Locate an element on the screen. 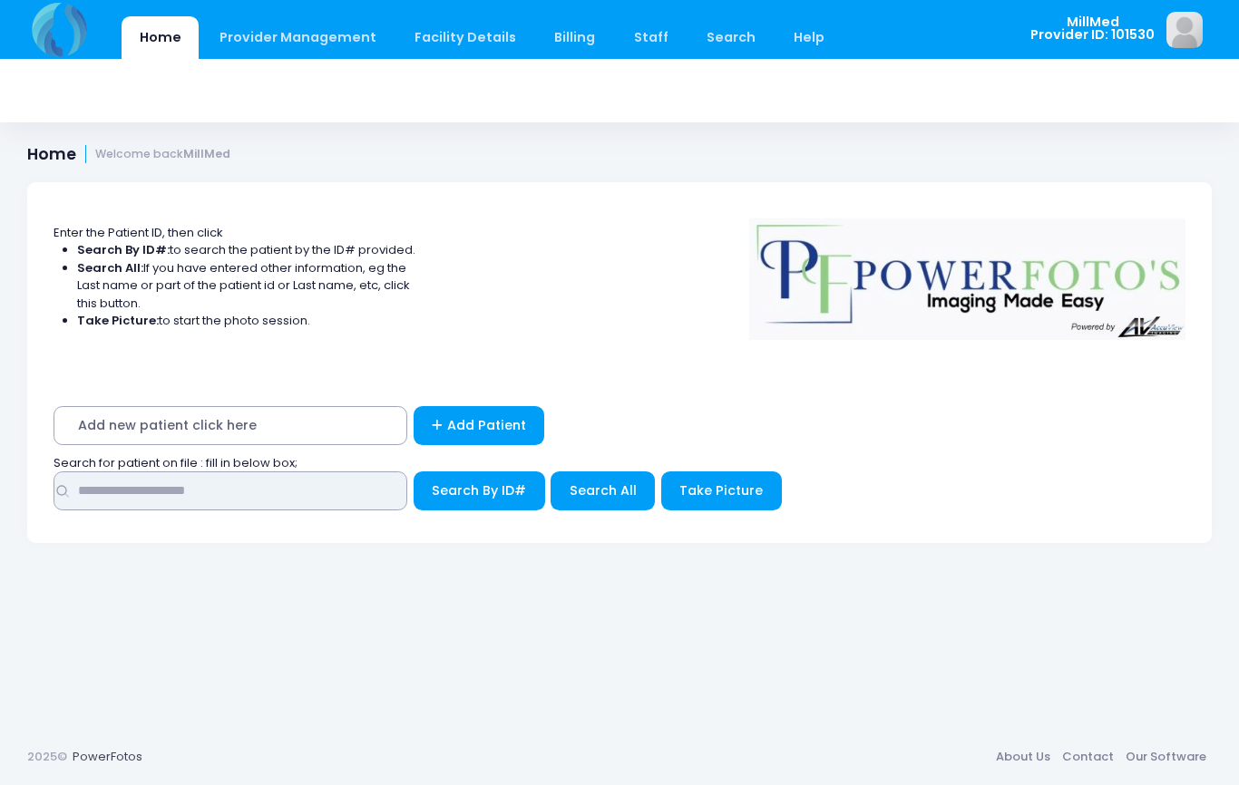 The width and height of the screenshot is (1239, 785). li: to search the patient by the ID# provided. is located at coordinates (247, 250).